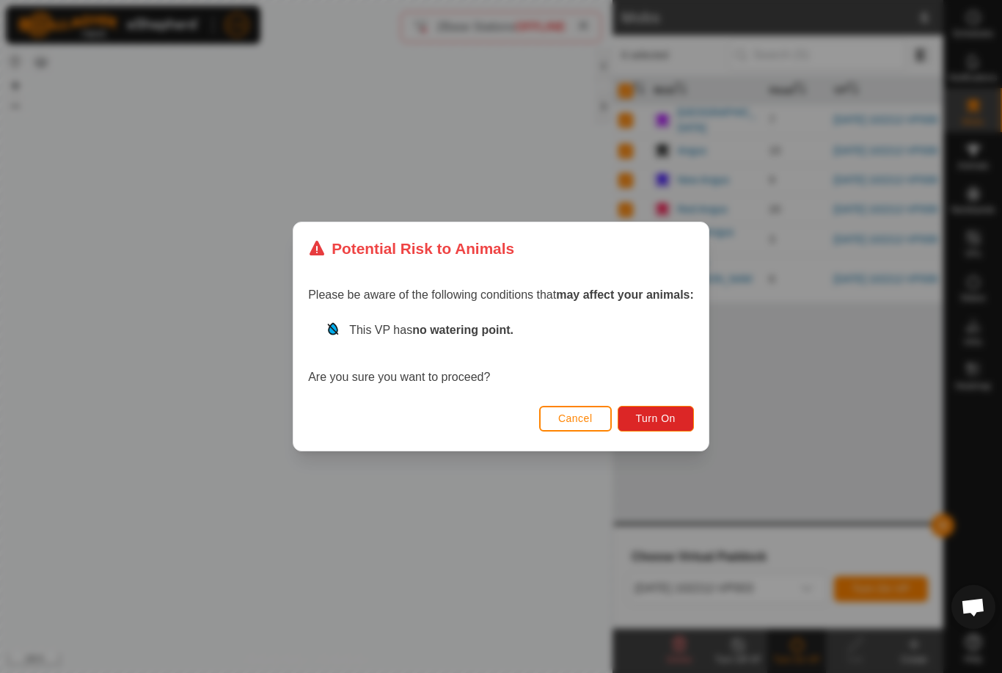 This screenshot has height=673, width=1002. Describe the element at coordinates (974, 607) in the screenshot. I see `div: Open chat` at that location.